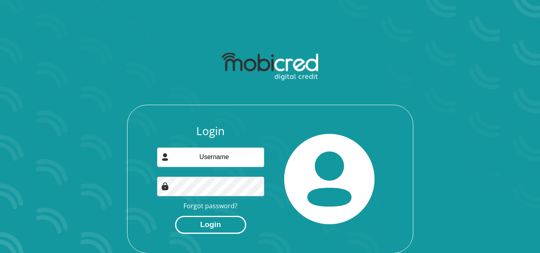 This screenshot has height=253, width=540. Describe the element at coordinates (210, 206) in the screenshot. I see `a: Forgot password?` at that location.